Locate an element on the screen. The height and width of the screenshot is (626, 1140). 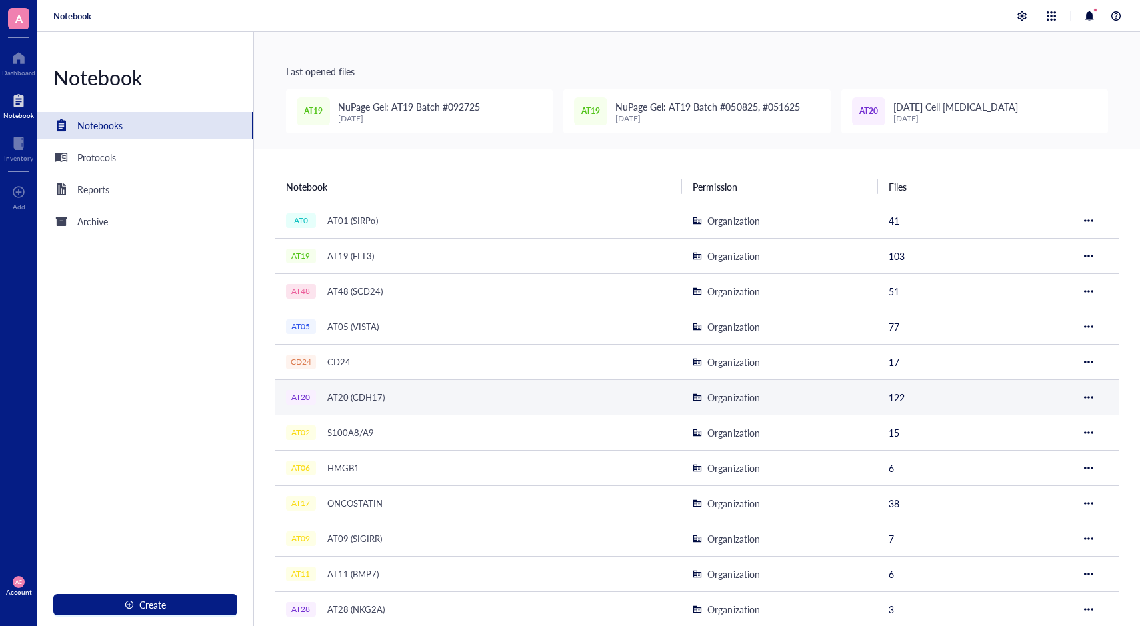
div: AT19 (FLT3) is located at coordinates (351, 256).